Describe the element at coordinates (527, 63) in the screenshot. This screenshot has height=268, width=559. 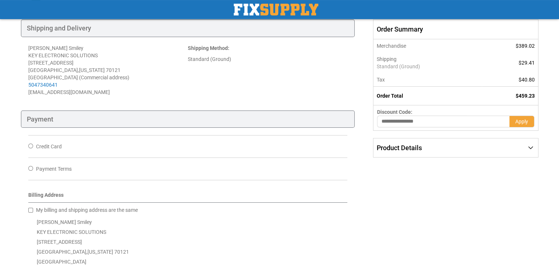
I see `span: $29.41` at that location.